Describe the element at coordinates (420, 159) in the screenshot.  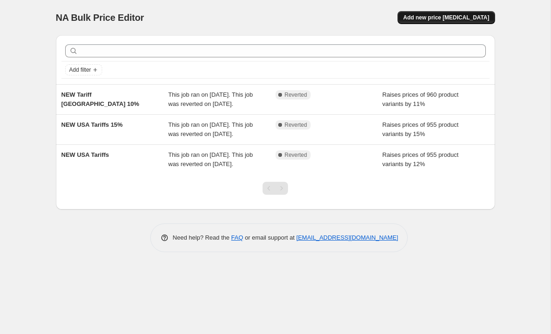
I see `span: Raises prices of 955 product variants by 12%` at that location.